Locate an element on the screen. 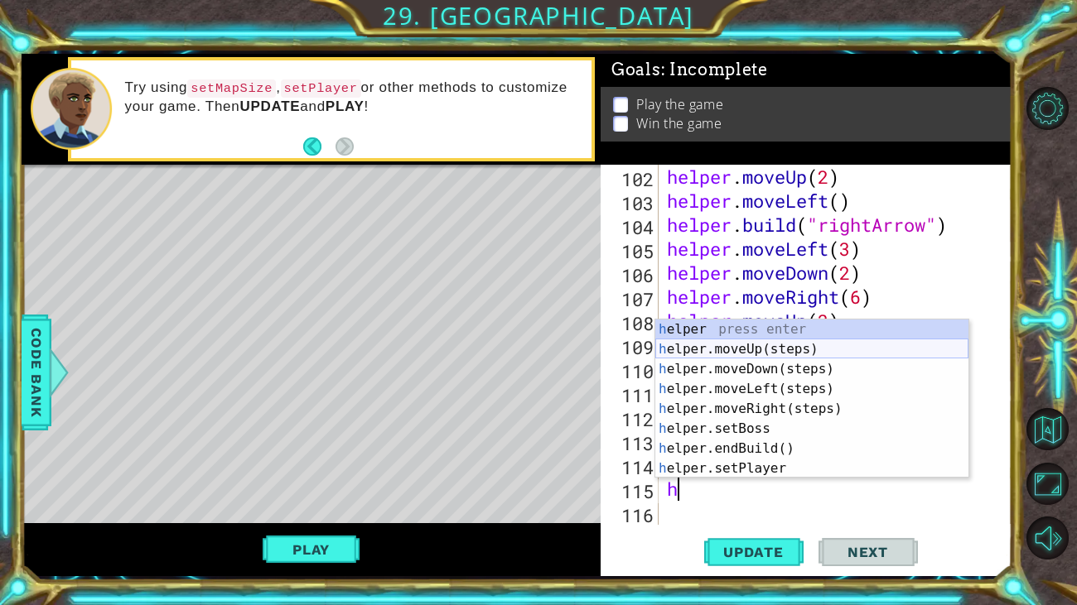  span: Next is located at coordinates (867, 552).